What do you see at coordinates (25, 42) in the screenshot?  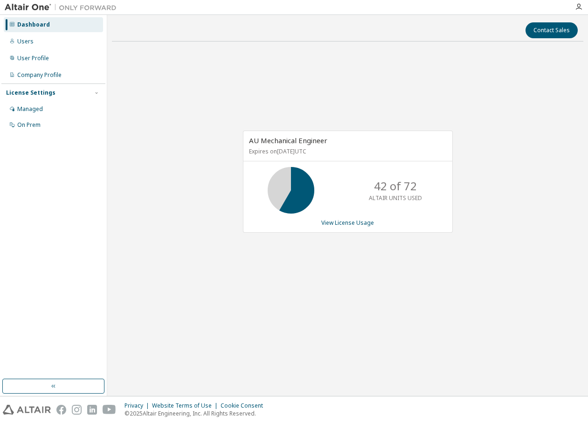 I see `div: Users` at bounding box center [25, 42].